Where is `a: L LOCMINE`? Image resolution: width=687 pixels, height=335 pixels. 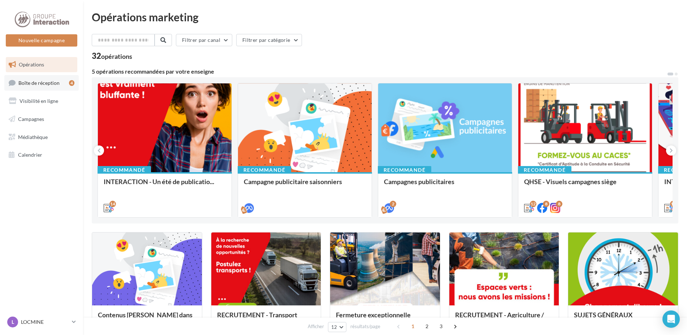 a: L LOCMINE is located at coordinates (42, 322).